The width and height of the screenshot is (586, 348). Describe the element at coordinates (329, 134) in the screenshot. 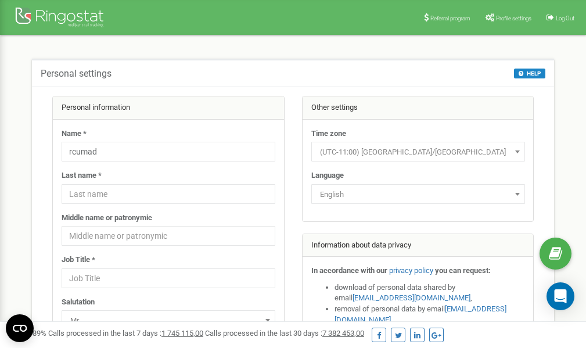

I see `label: Time zone` at that location.